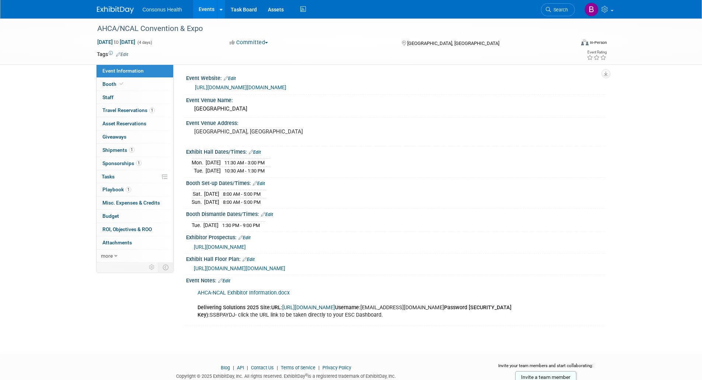 The width and height of the screenshot is (702, 380). What do you see at coordinates (135, 256) in the screenshot?
I see `a: more` at bounding box center [135, 256].